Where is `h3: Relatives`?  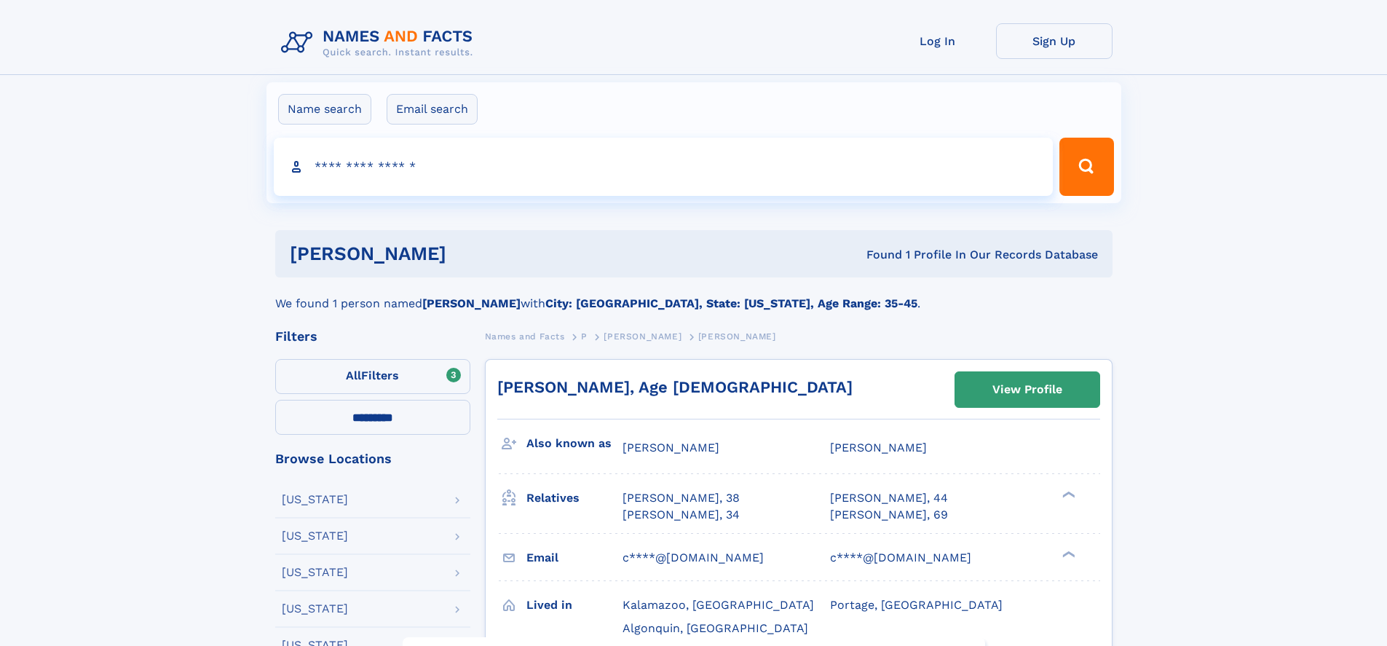
h3: Relatives is located at coordinates (574, 498).